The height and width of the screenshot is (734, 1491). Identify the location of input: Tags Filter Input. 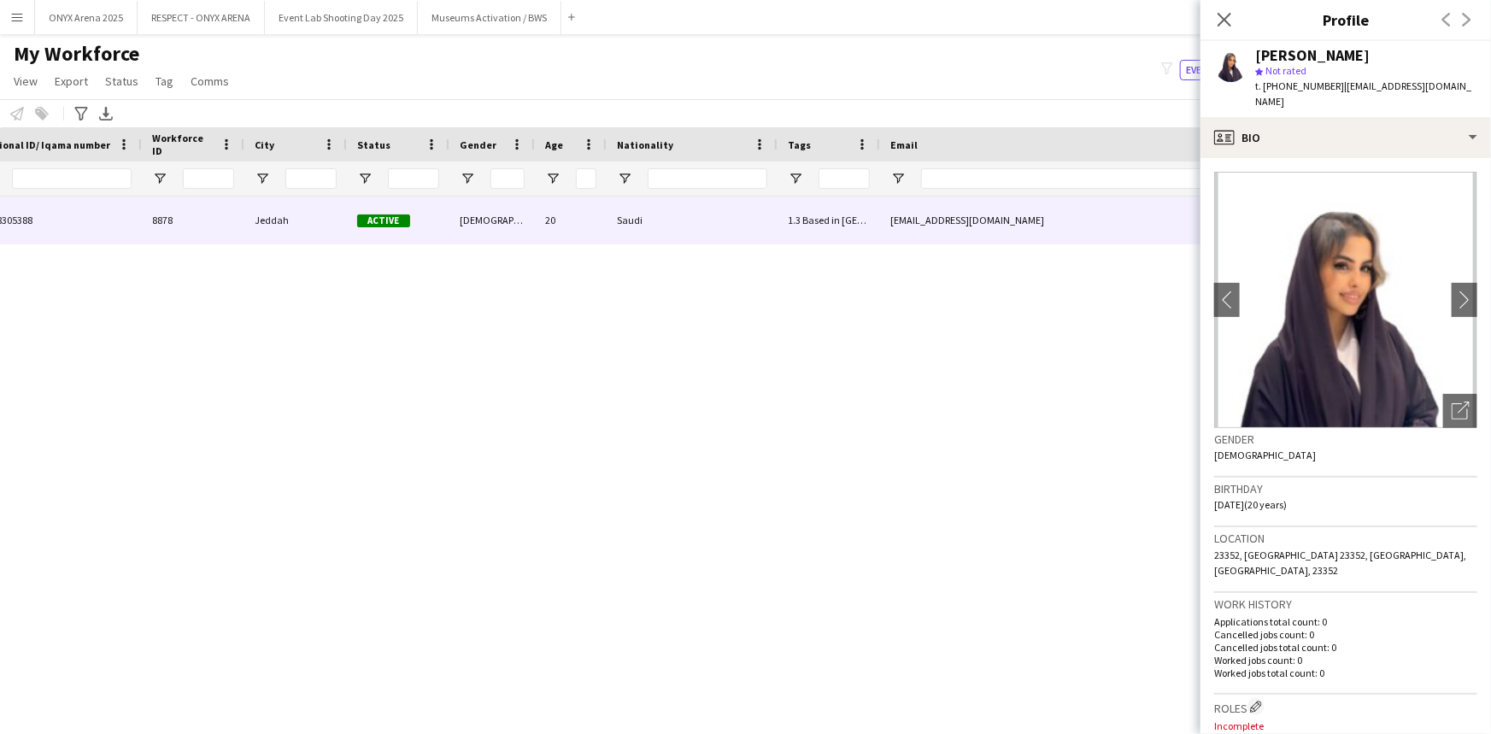
(844, 179).